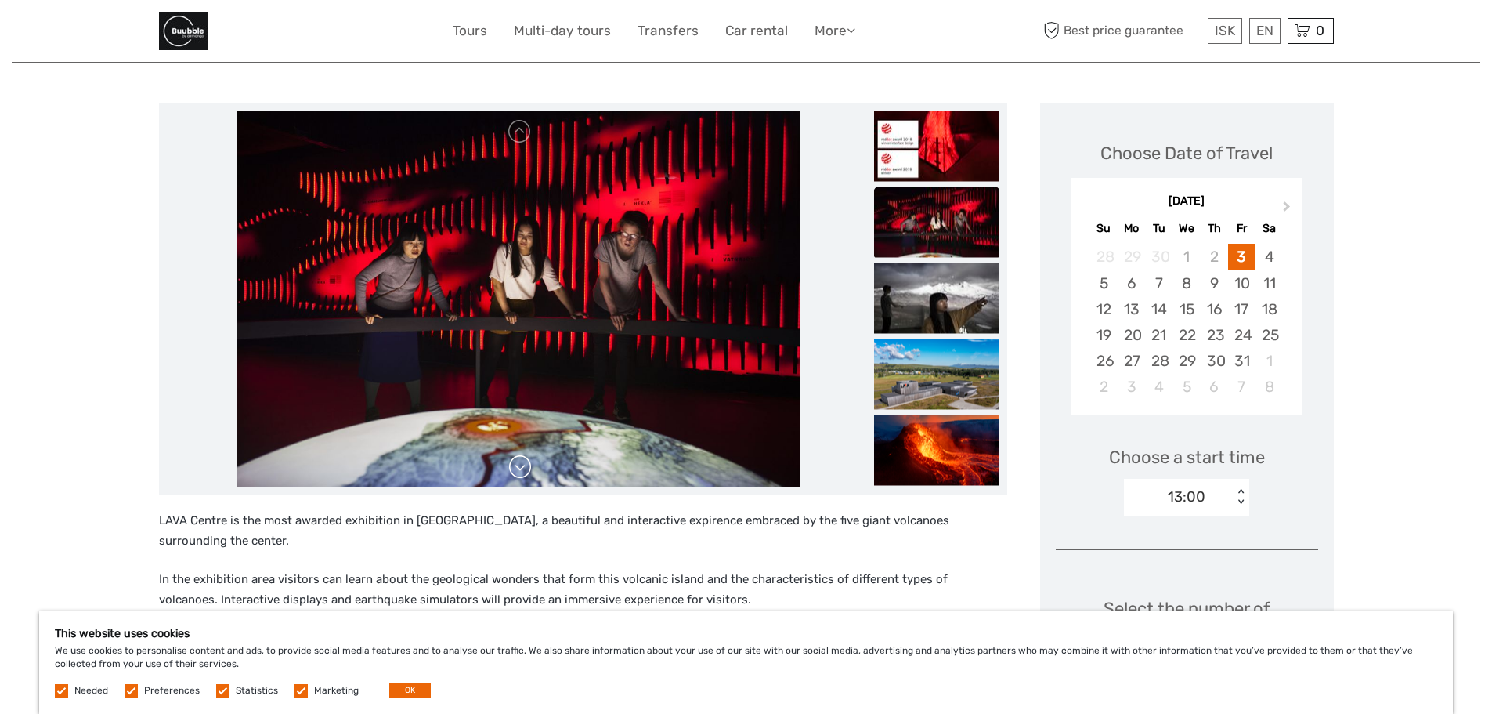 This screenshot has height=714, width=1492. I want to click on div: Choose Saturday, October 25th, 2025, so click(1269, 334).